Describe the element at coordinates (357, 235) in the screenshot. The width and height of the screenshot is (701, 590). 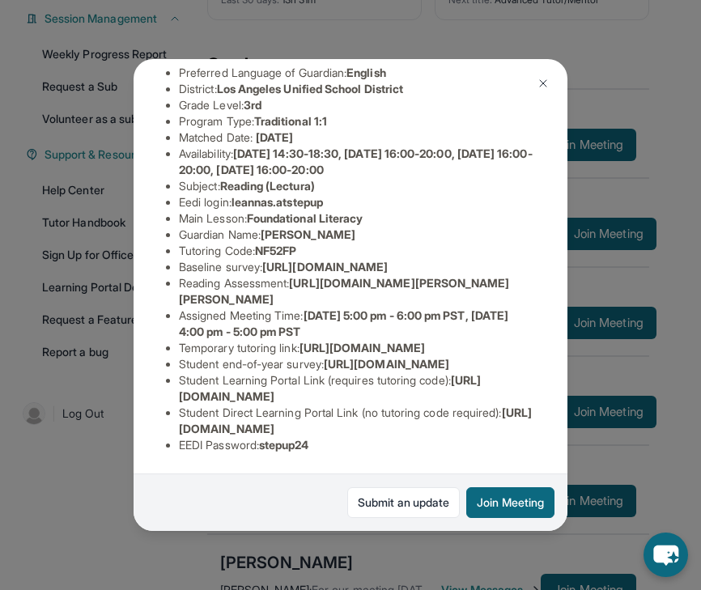
I see `li: Guardian Name :` at that location.